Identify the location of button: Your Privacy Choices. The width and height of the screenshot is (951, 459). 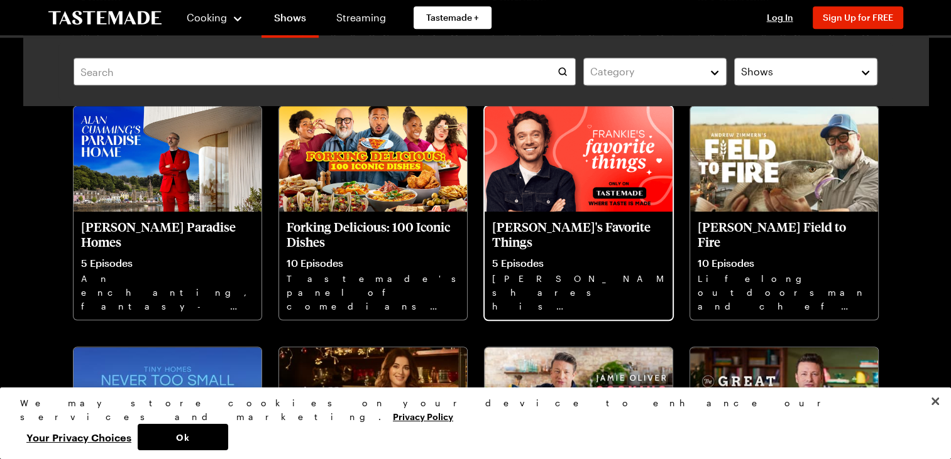
(79, 437).